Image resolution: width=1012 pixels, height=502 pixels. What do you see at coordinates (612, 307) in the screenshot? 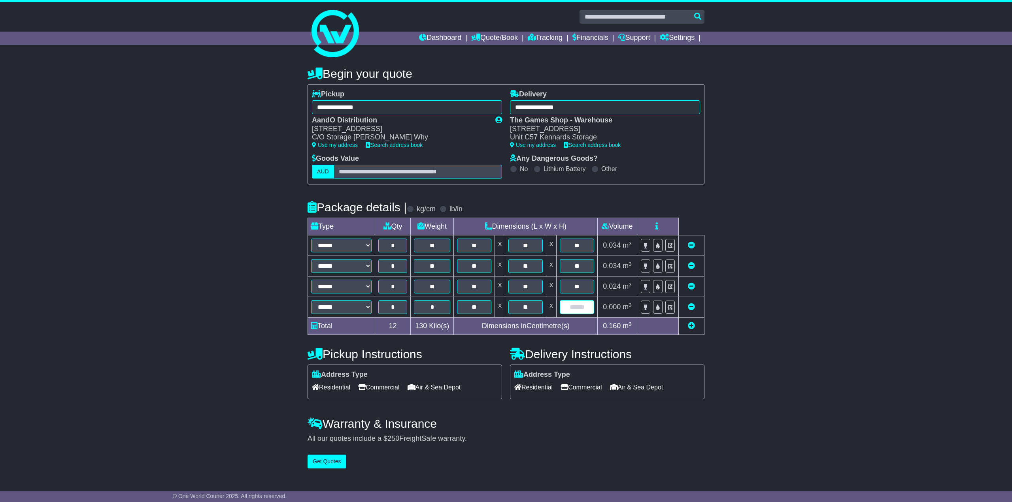
I see `span: 0.000` at bounding box center [612, 307].